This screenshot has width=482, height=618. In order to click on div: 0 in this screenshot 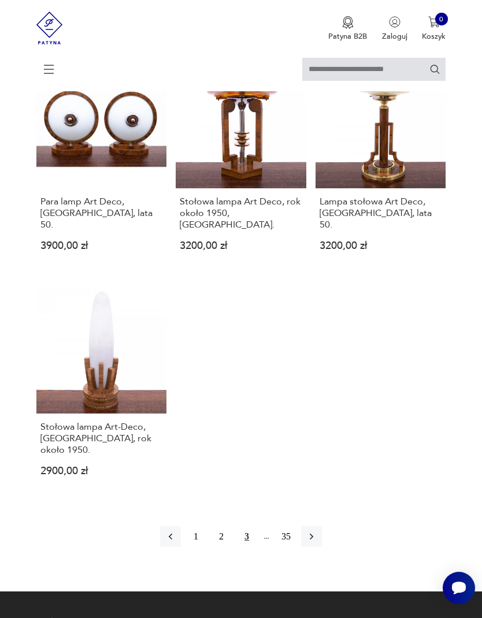, I will do `click(442, 19)`.